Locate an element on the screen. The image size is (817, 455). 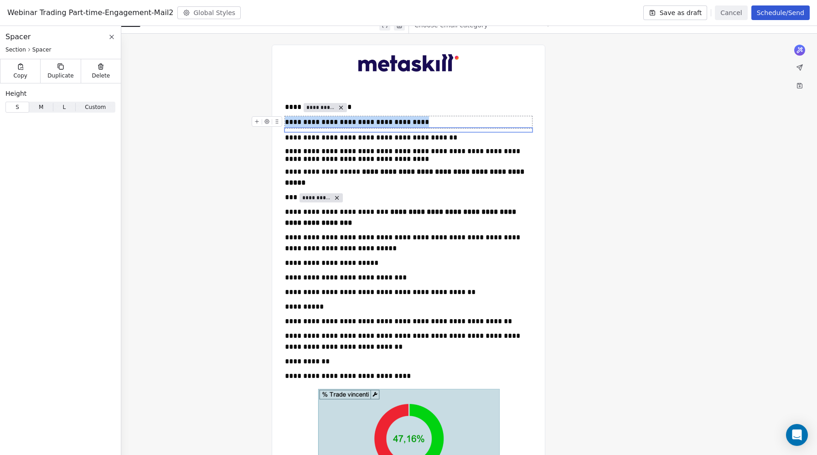
span: Copy is located at coordinates (20, 76).